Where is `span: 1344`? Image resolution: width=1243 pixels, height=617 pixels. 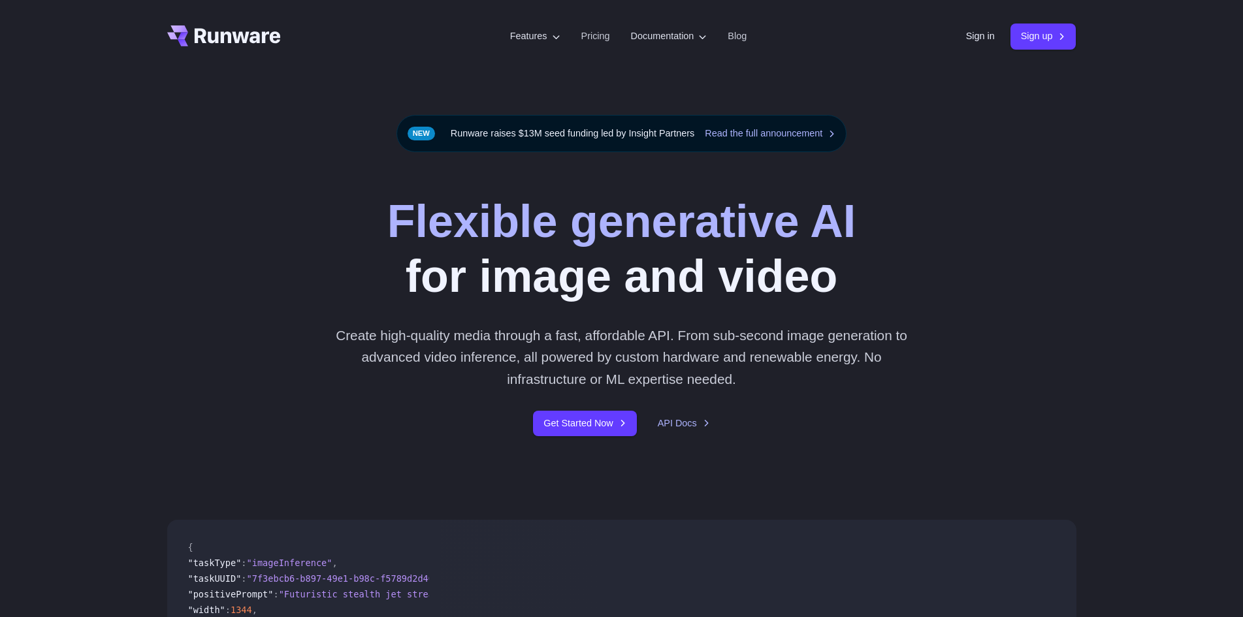
span: 1344 is located at coordinates (241, 610).